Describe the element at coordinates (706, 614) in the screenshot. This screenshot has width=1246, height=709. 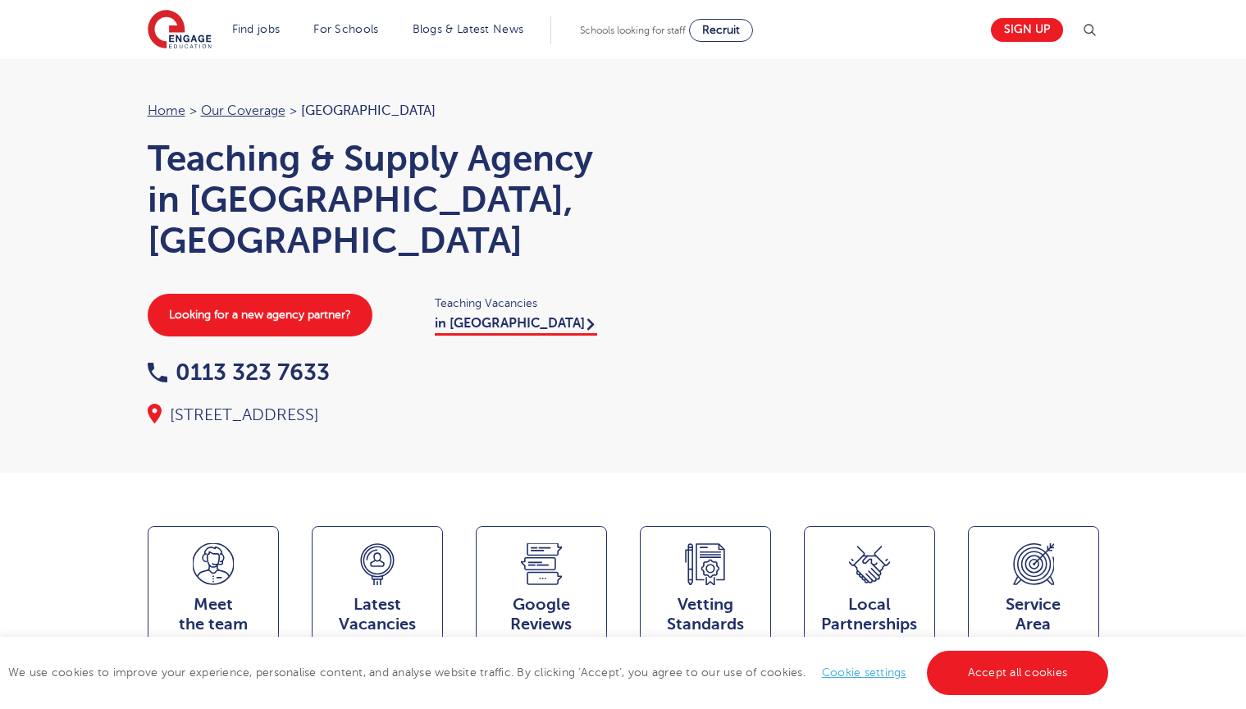
I see `span: Vetting Standards` at that location.